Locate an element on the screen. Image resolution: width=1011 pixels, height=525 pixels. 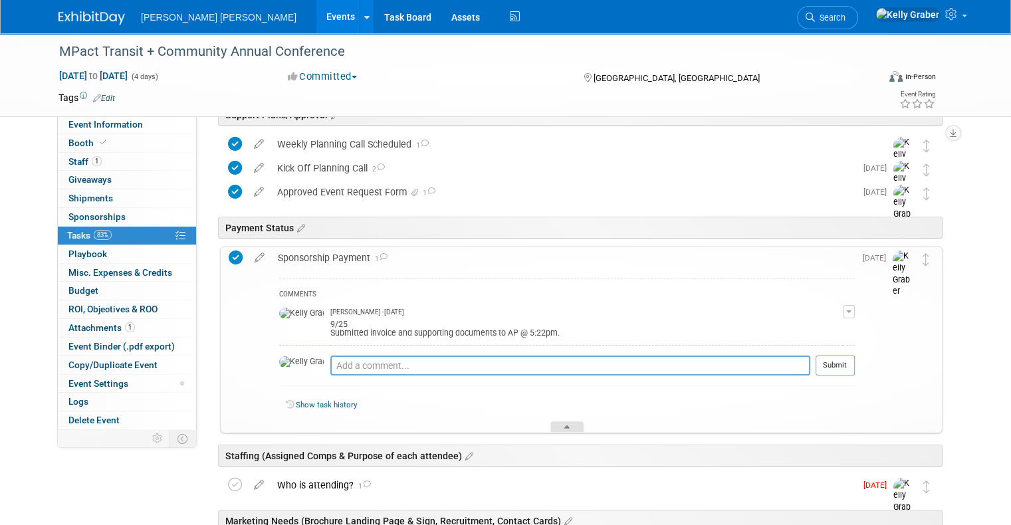
div: Weekly Planning Call Scheduled is located at coordinates (568, 144).